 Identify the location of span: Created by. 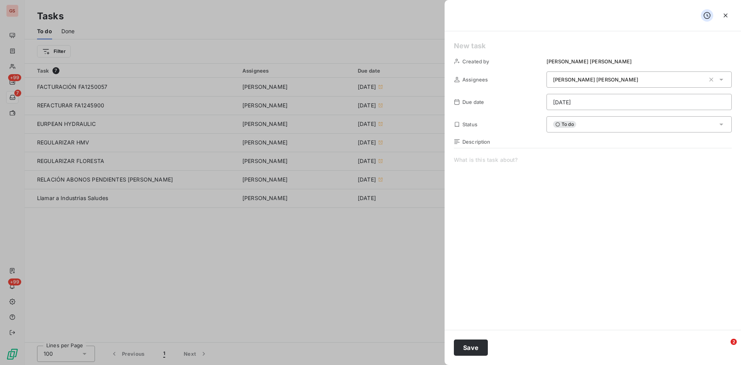
(476, 61).